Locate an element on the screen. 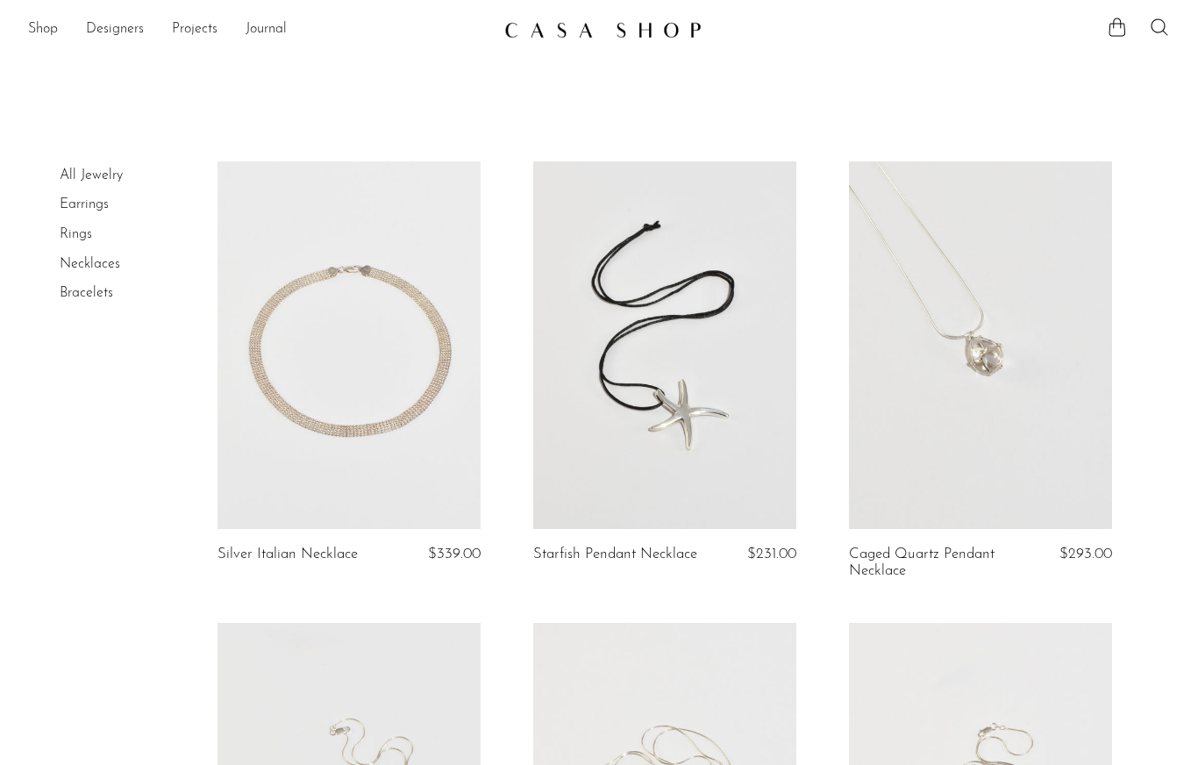 The width and height of the screenshot is (1198, 765). span: $293.00 is located at coordinates (1086, 553).